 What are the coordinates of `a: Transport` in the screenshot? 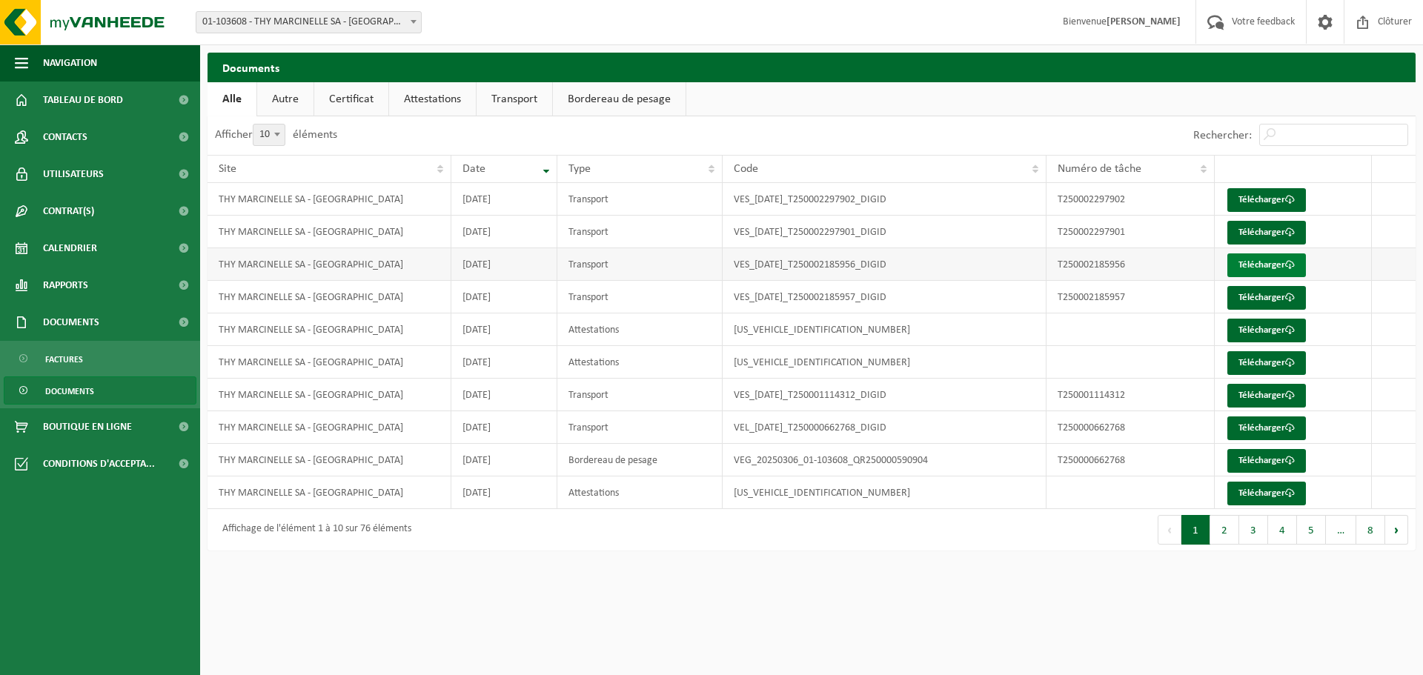 It's located at (514, 99).